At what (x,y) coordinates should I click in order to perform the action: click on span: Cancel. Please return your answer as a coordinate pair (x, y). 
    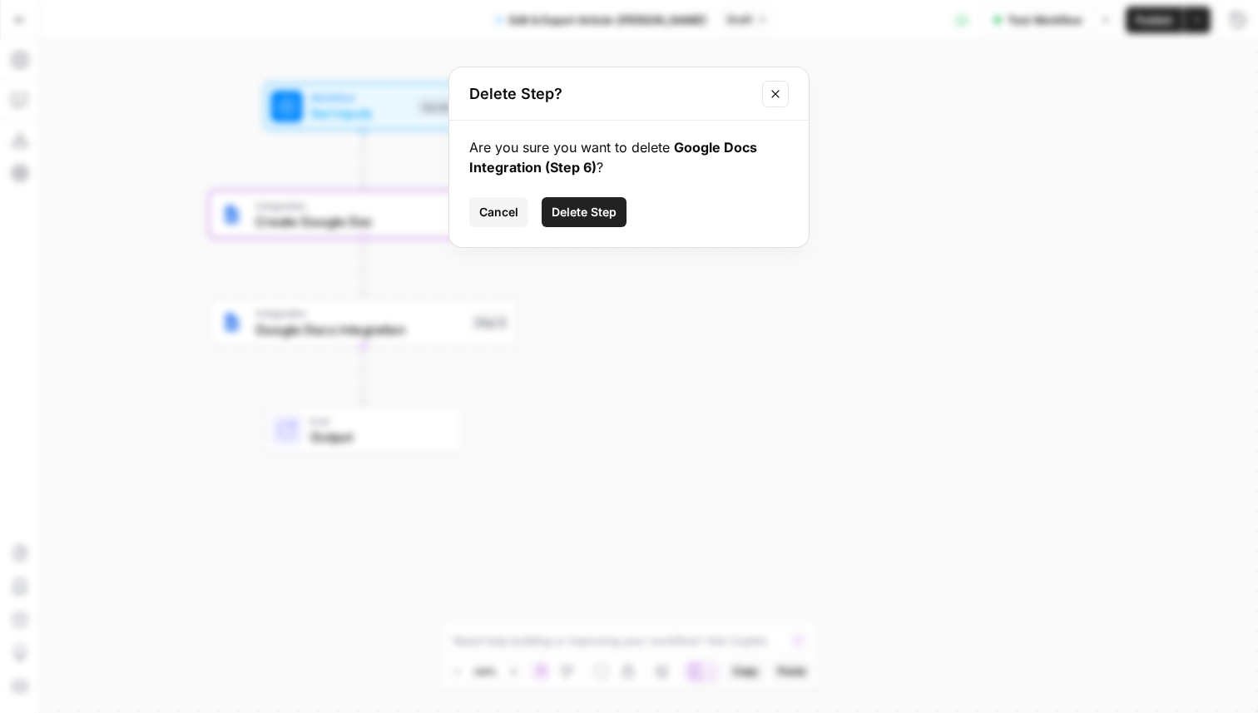
    Looking at the image, I should click on (499, 212).